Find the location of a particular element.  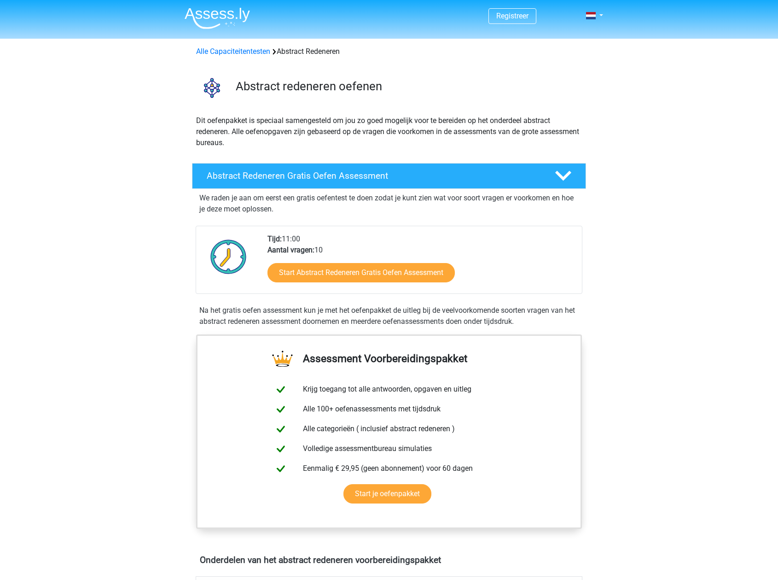

a: Start Abstract Redeneren Gratis Oefen Assessment is located at coordinates (361, 273).